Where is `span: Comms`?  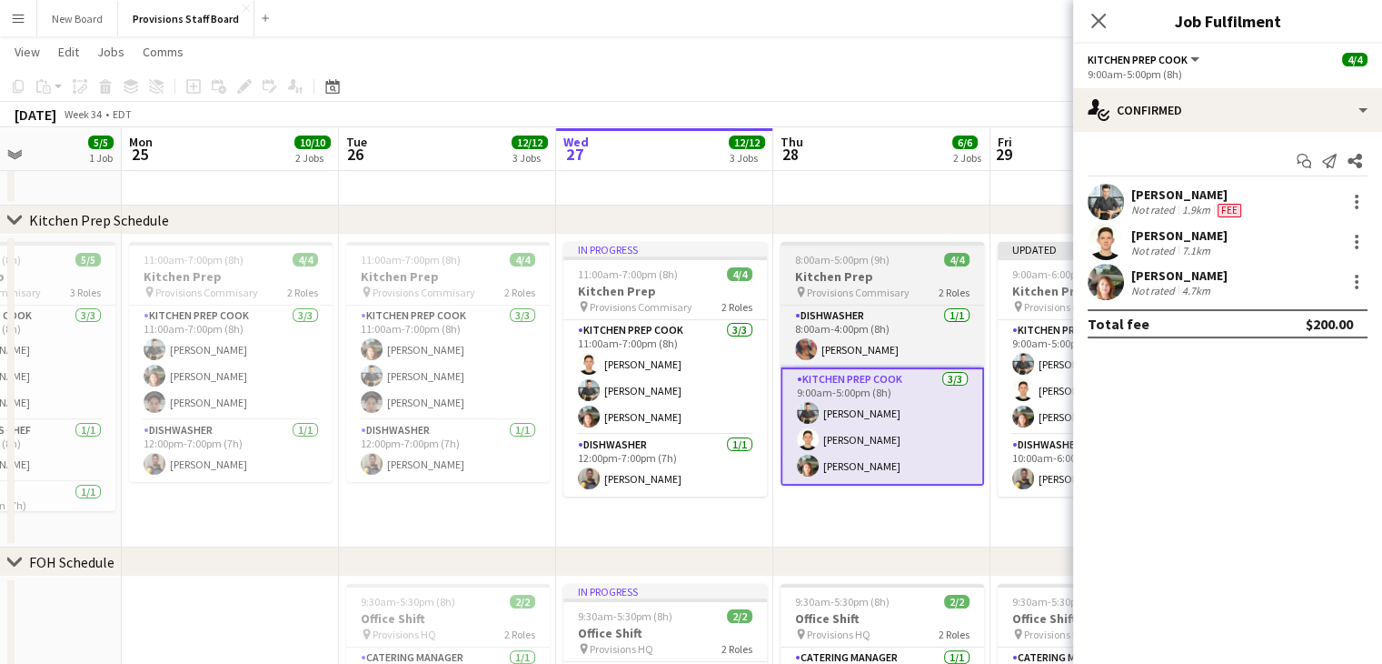
span: Comms is located at coordinates (163, 52).